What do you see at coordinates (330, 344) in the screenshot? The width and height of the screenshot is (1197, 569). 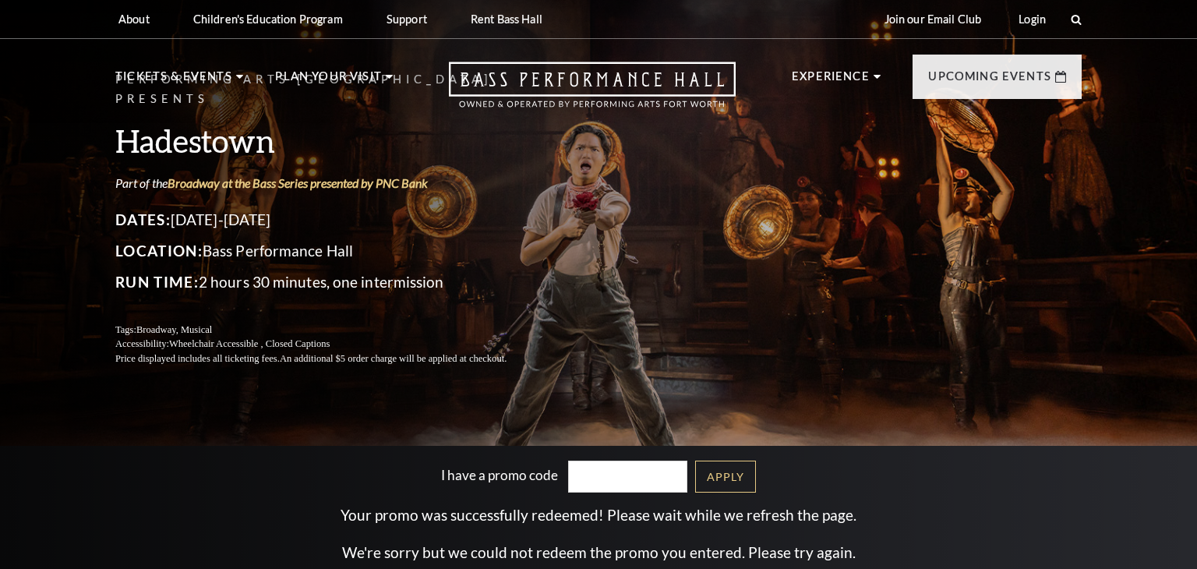 I see `p: Accessibility:` at bounding box center [330, 344].